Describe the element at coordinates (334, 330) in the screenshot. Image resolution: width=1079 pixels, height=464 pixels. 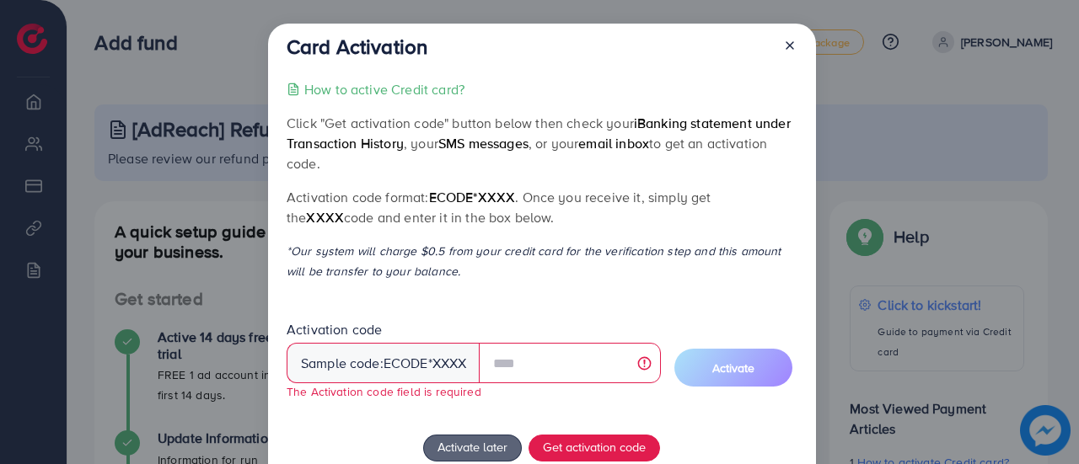
I see `label: Activation code` at that location.